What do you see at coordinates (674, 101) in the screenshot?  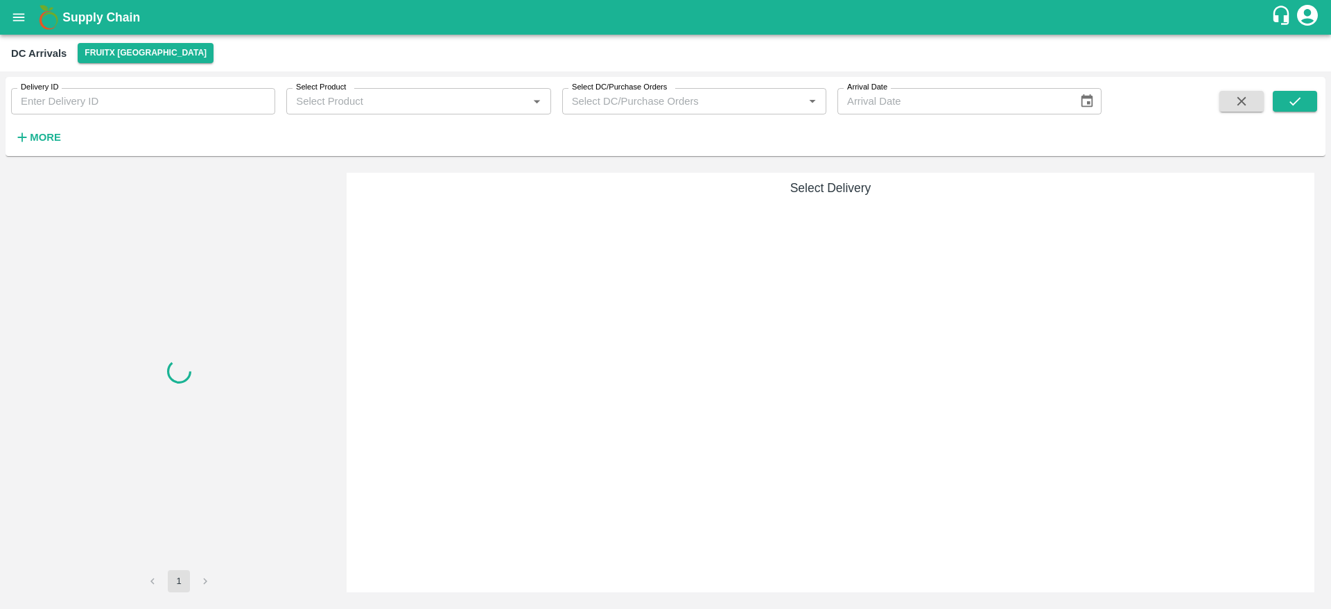 I see `input: Select DC/Purchase Orders` at bounding box center [674, 101].